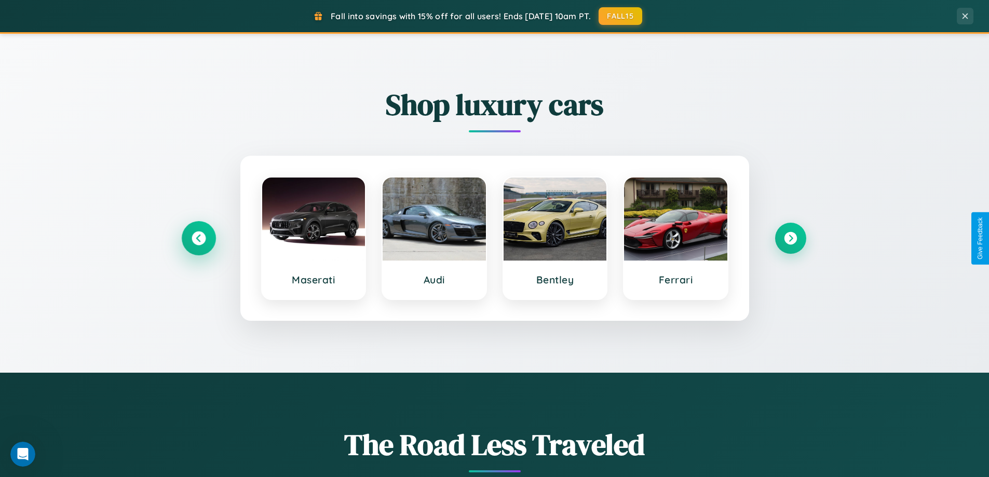  Describe the element at coordinates (495, 445) in the screenshot. I see `h1: The Road Less Traveled` at that location.